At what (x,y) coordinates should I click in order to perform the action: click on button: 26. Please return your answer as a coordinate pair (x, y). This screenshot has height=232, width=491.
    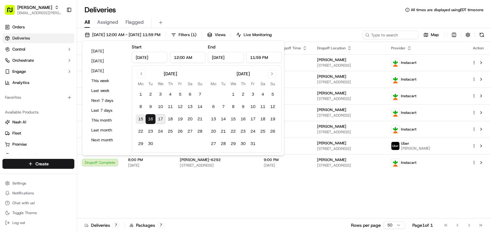
    Looking at the image, I should click on (273, 131).